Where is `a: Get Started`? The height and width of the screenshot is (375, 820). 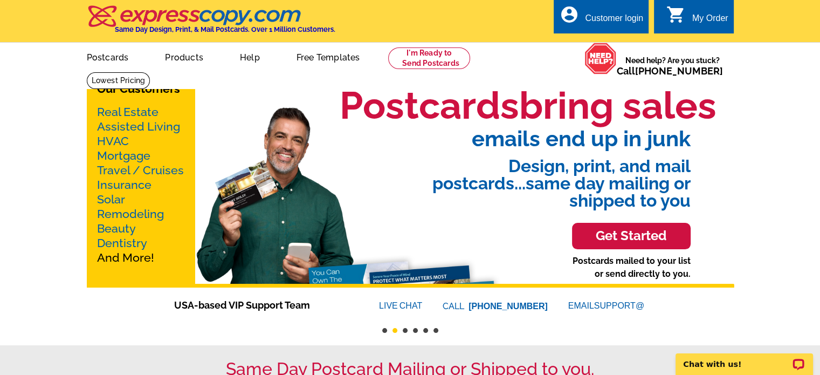
a: Get Started is located at coordinates (631, 232).